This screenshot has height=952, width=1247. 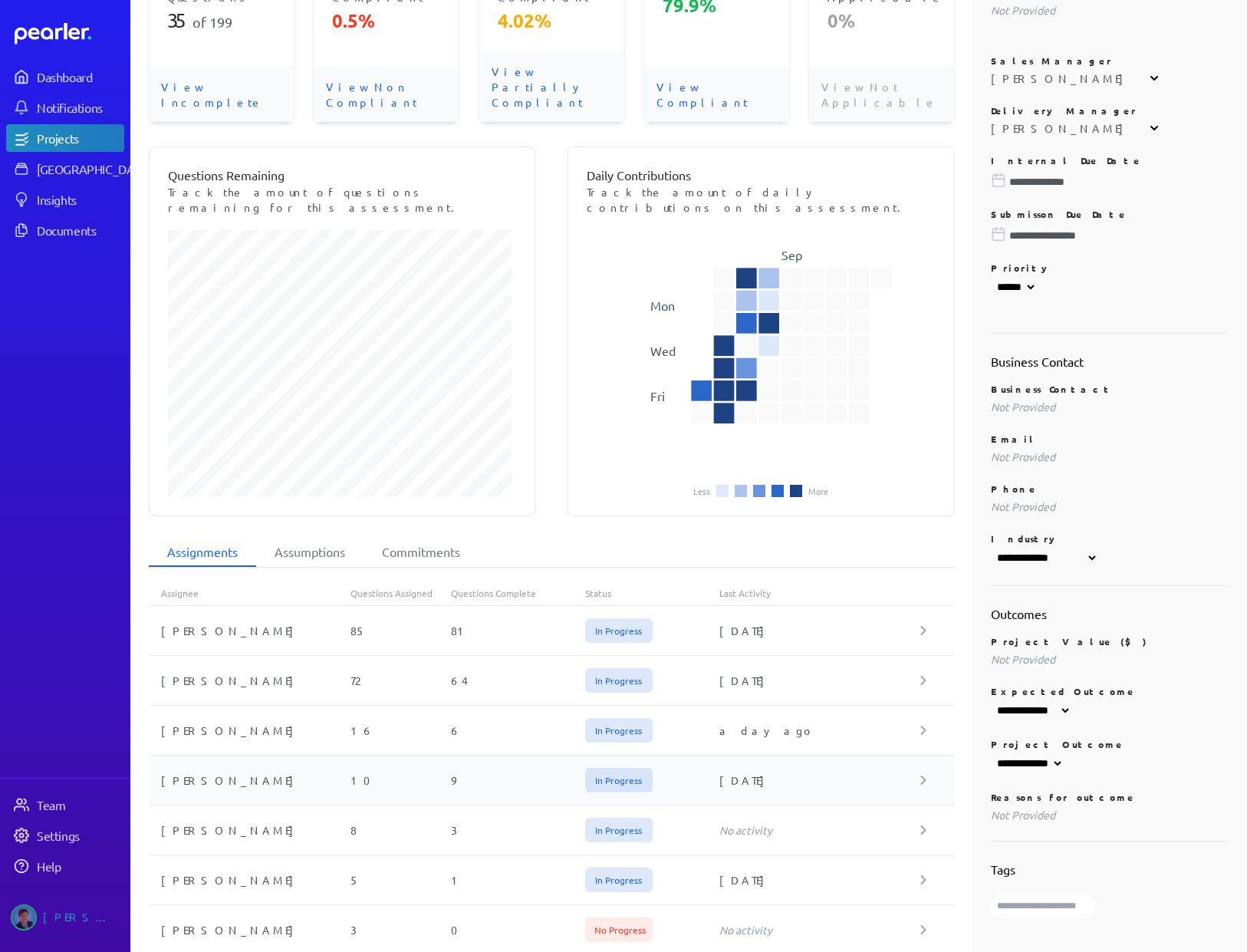 What do you see at coordinates (65, 230) in the screenshot?
I see `a: Documents` at bounding box center [65, 230].